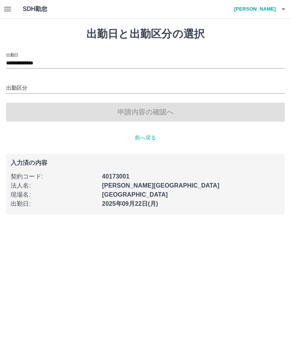 The width and height of the screenshot is (291, 349). What do you see at coordinates (54, 195) in the screenshot?
I see `p: 現場名 :` at bounding box center [54, 195].